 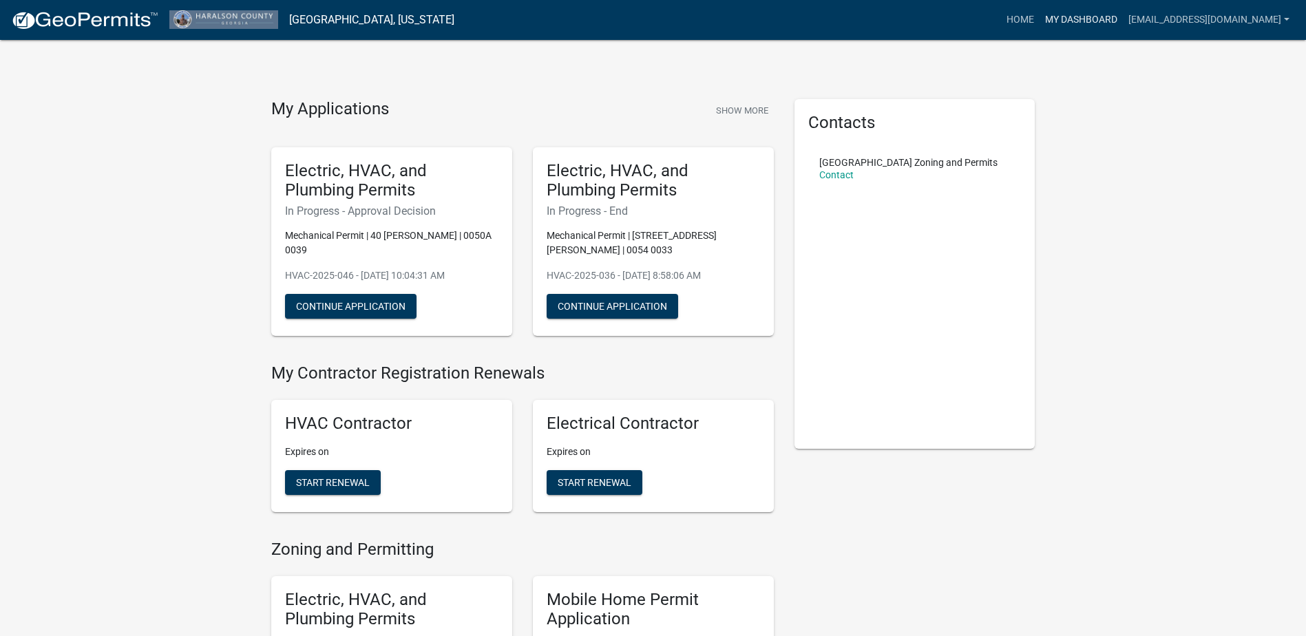 What do you see at coordinates (523, 549) in the screenshot?
I see `h4: Zoning and Permitting` at bounding box center [523, 549].